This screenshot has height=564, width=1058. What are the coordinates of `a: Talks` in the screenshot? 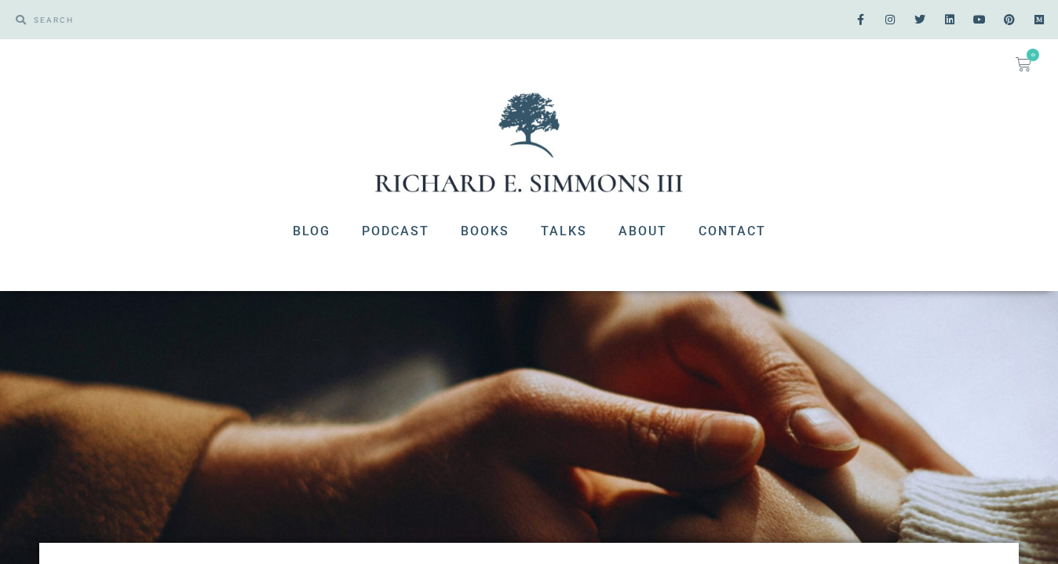 It's located at (563, 231).